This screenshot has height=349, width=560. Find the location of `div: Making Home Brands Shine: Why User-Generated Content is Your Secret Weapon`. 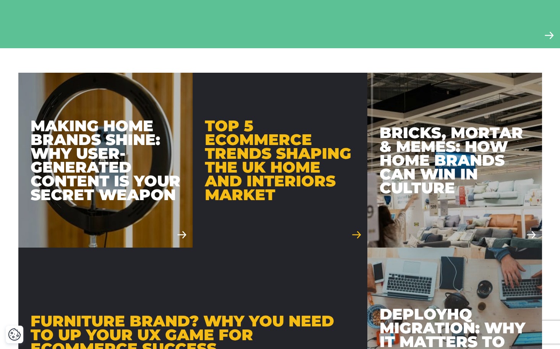

div: Making Home Brands Shine: Why User-Generated Content is Your Secret Weapon is located at coordinates (106, 160).